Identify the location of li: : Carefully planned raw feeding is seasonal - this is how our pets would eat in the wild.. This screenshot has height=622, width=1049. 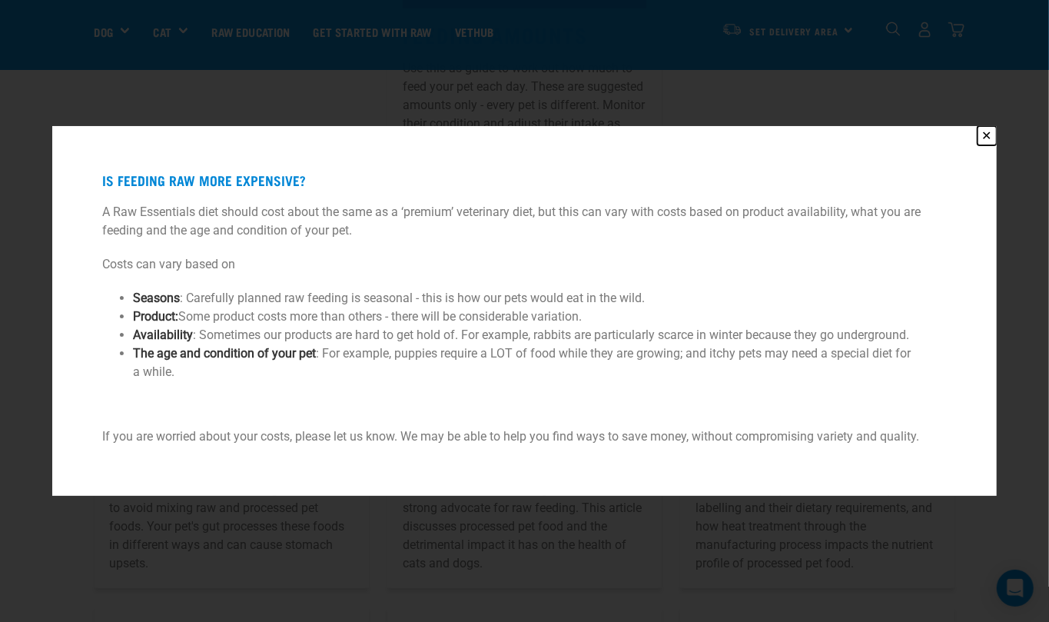
(524, 298).